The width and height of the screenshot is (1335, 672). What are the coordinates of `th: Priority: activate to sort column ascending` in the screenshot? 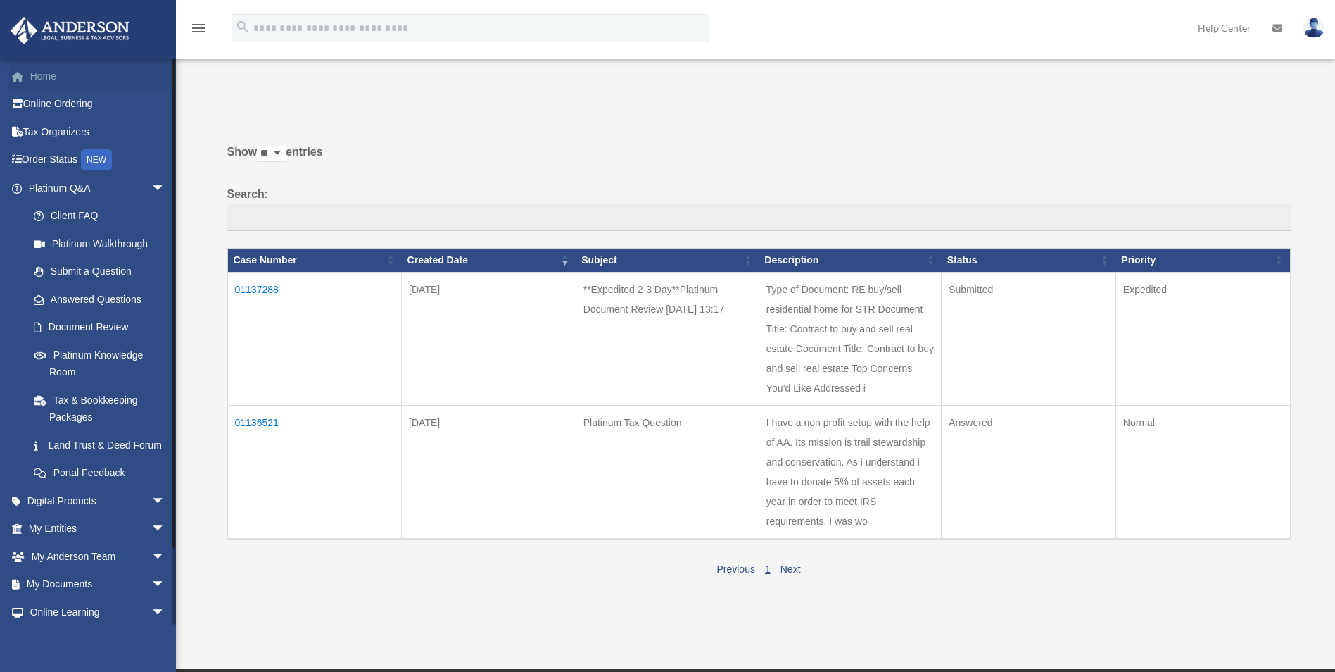 It's located at (1203, 260).